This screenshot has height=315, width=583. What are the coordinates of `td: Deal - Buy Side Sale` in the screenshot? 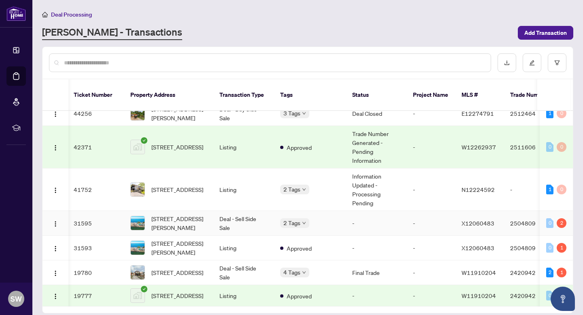 It's located at (244, 113).